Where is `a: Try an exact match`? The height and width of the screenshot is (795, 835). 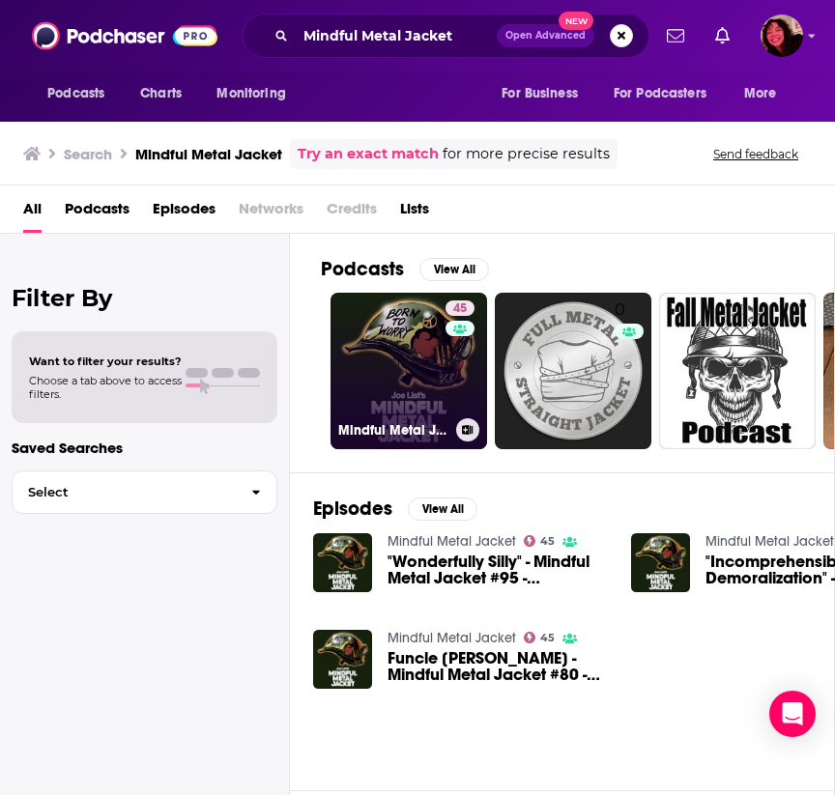 a: Try an exact match is located at coordinates (368, 154).